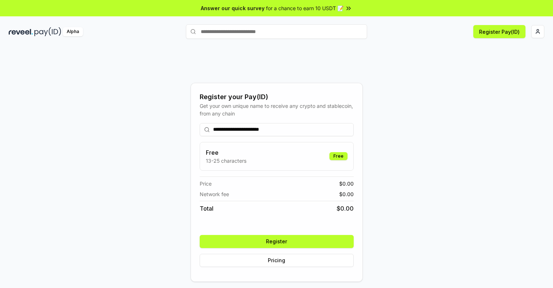  I want to click on button: Pricing, so click(277, 260).